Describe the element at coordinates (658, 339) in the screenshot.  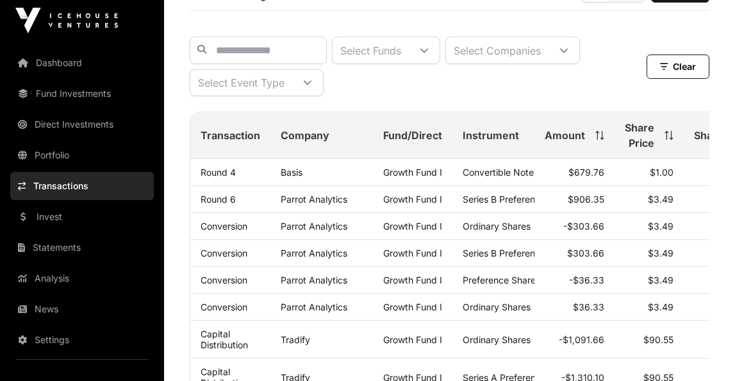
I see `span: $90.55` at that location.